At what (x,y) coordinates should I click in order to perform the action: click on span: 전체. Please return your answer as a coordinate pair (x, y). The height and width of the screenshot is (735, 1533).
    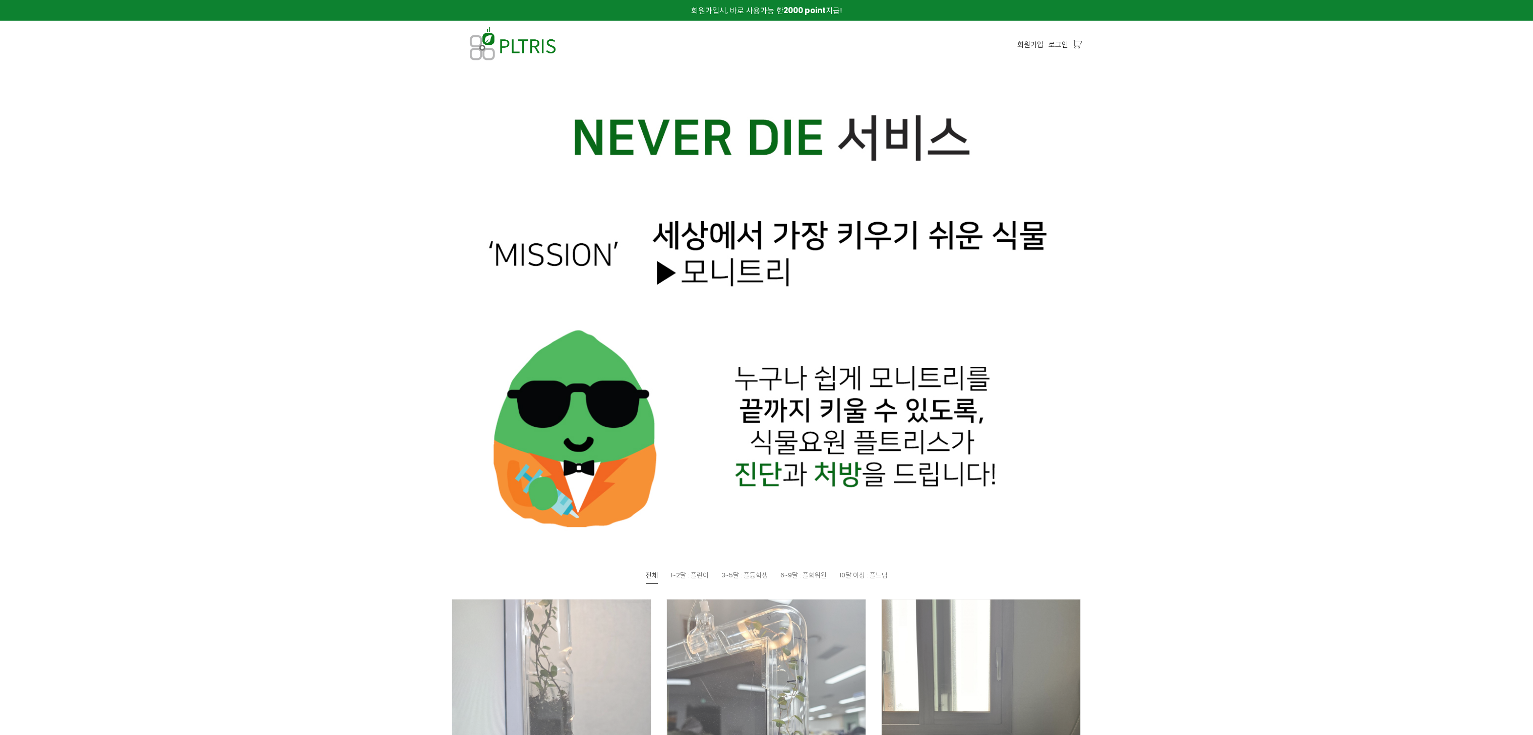
    Looking at the image, I should click on (652, 575).